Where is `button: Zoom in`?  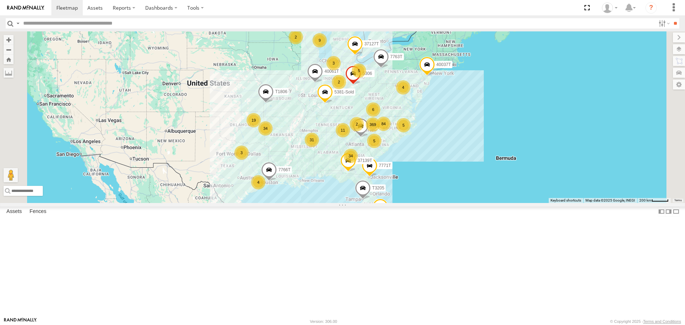
button: Zoom in is located at coordinates (9, 40).